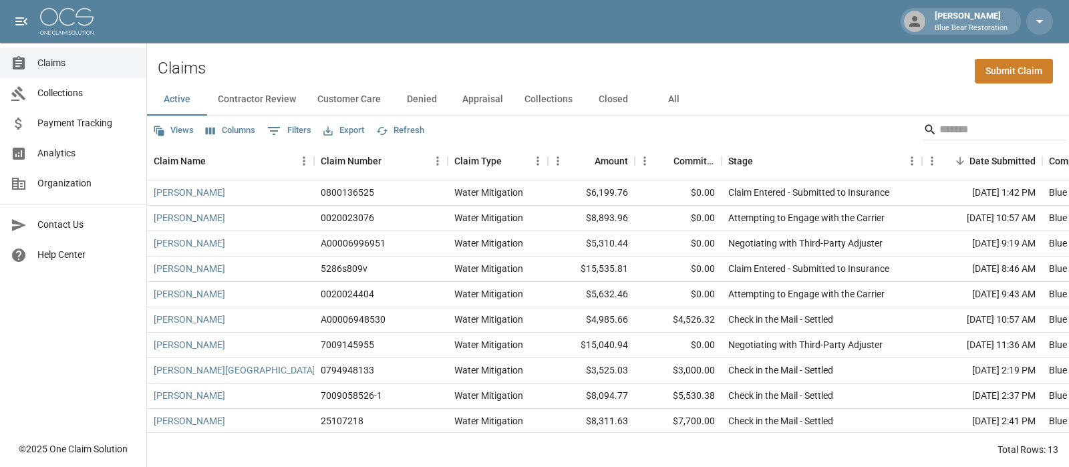 The height and width of the screenshot is (467, 1069). I want to click on a: Submit Claim, so click(1014, 71).